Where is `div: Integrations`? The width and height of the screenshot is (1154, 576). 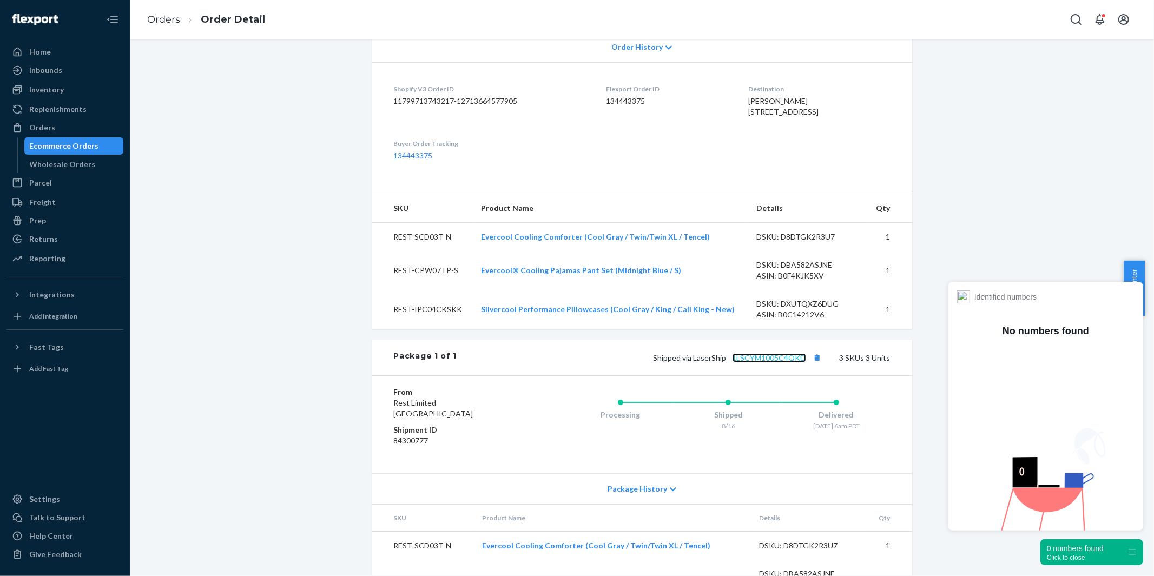 div: Integrations is located at coordinates (52, 295).